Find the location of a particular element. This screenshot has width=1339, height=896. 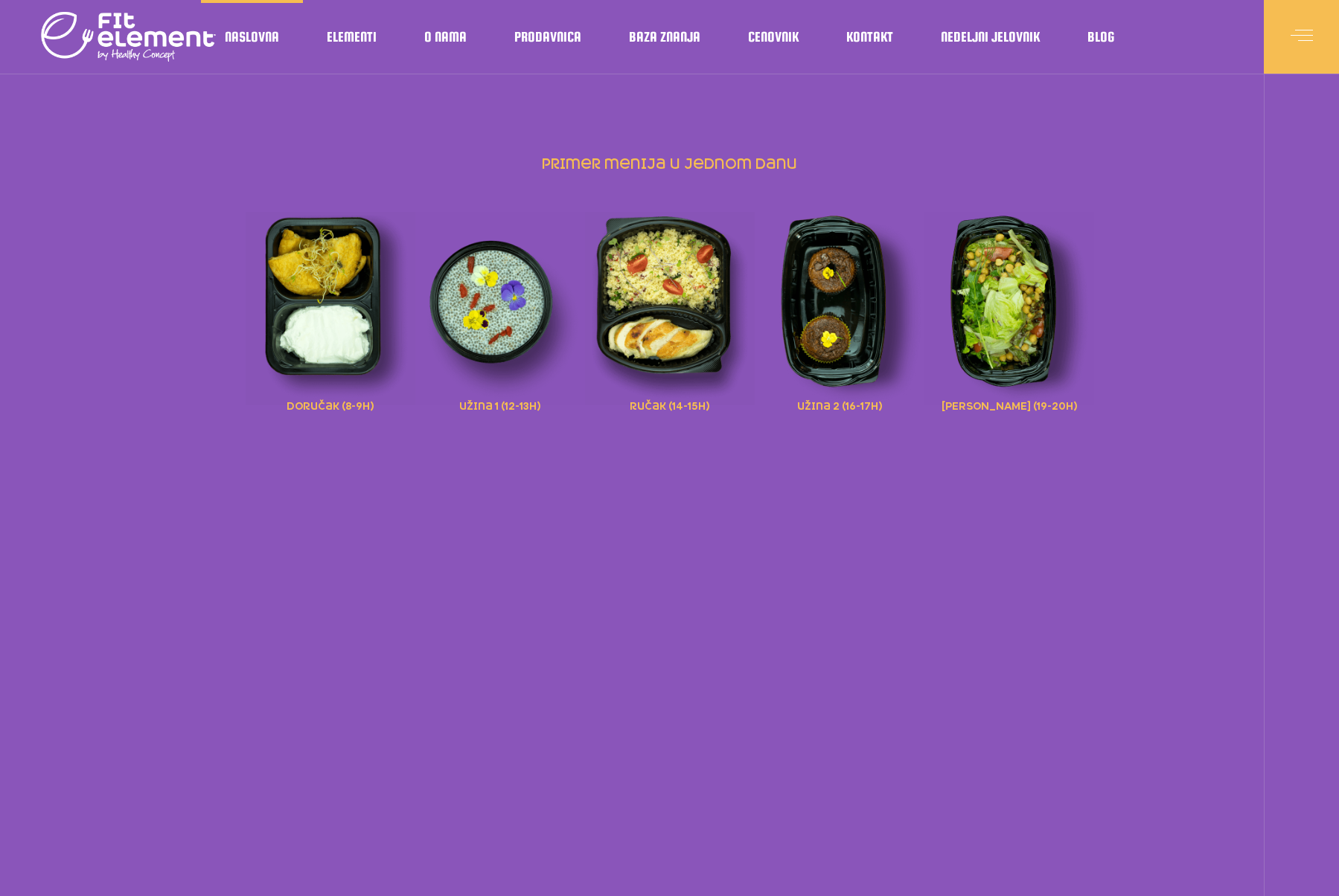

span: Blog is located at coordinates (1101, 37).